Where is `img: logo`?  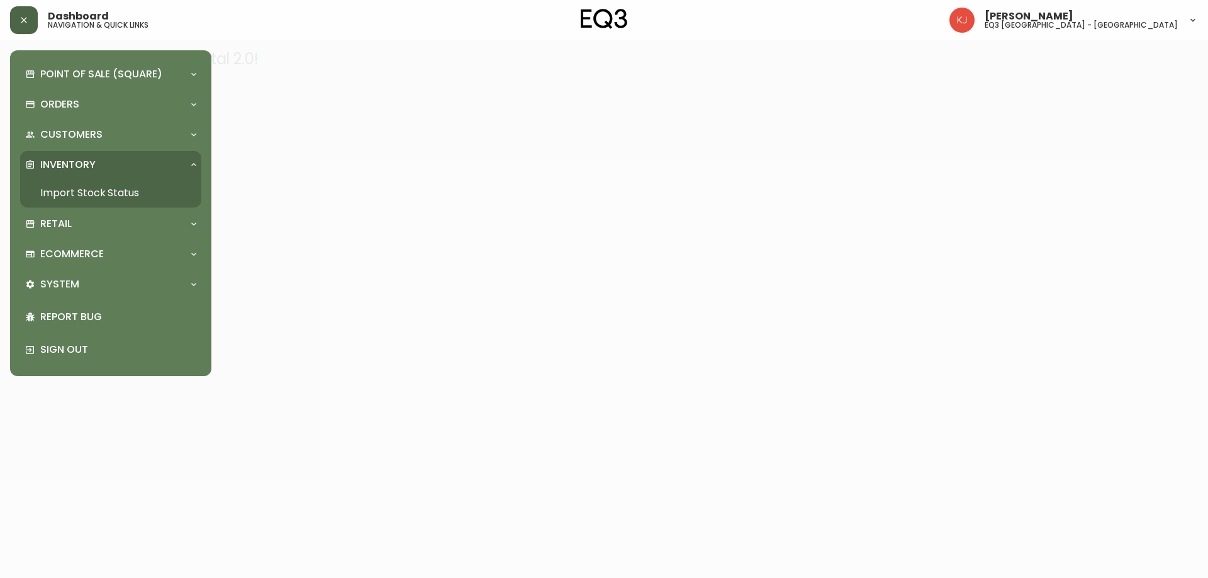 img: logo is located at coordinates (604, 19).